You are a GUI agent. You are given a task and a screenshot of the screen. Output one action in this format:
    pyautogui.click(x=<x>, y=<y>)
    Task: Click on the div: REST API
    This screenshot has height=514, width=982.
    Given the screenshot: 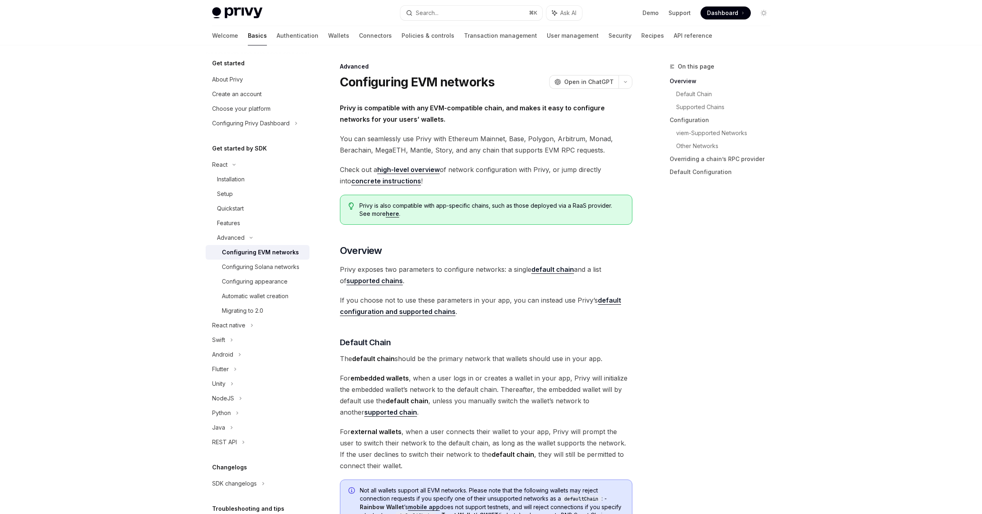 What is the action you would take?
    pyautogui.click(x=224, y=442)
    